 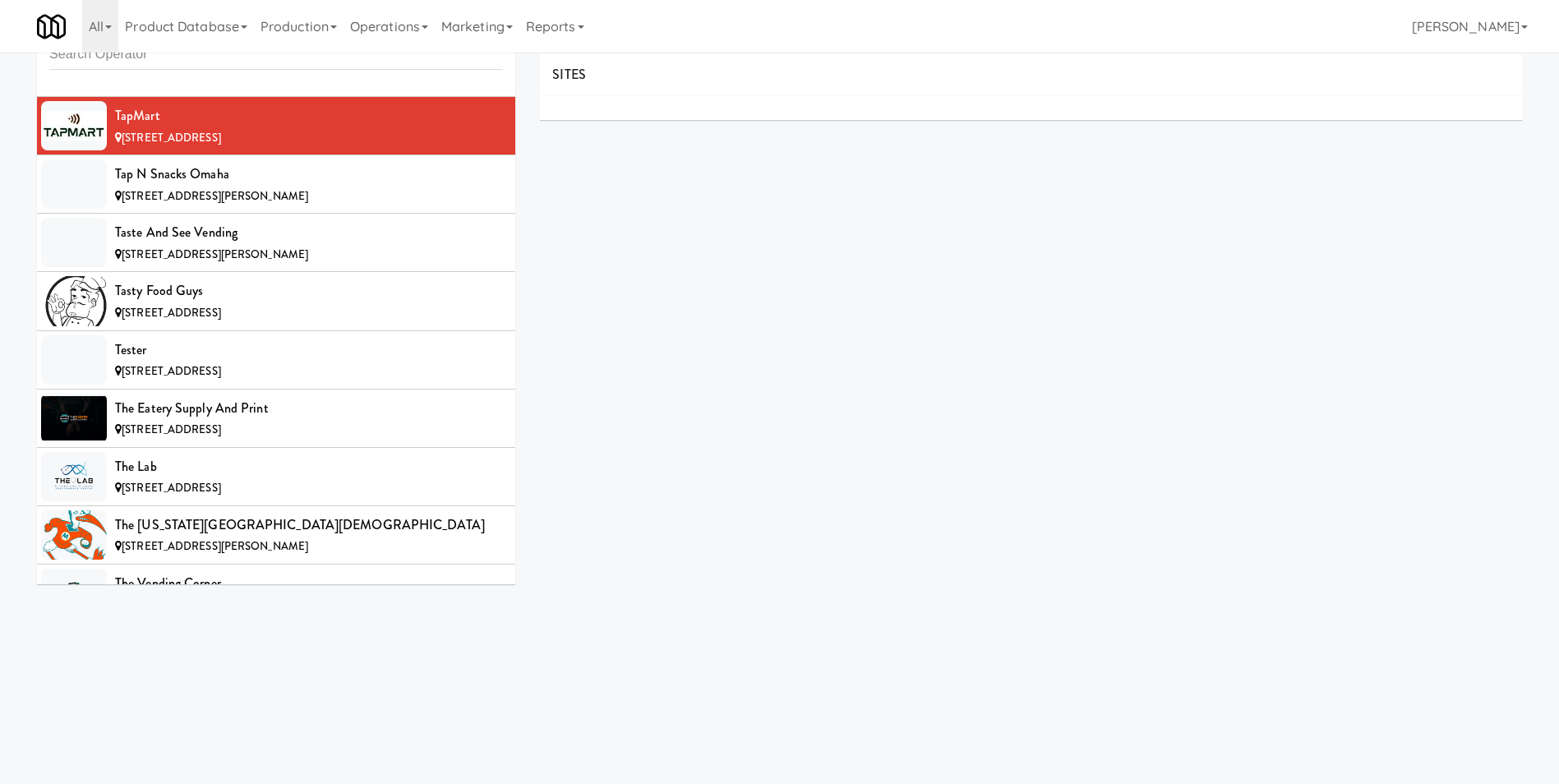 What do you see at coordinates (568, 74) in the screenshot?
I see `span: SITES` at bounding box center [568, 74].